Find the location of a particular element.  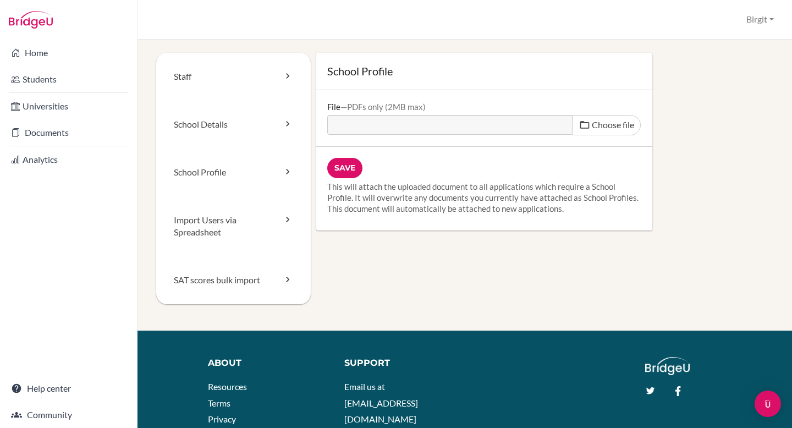

img: logo_white@2x-f4f0deed5e89b7ecb1c2cc34c3e3d731f90f0f143d5ea2071677605dd97b5244.png is located at coordinates (667, 366).